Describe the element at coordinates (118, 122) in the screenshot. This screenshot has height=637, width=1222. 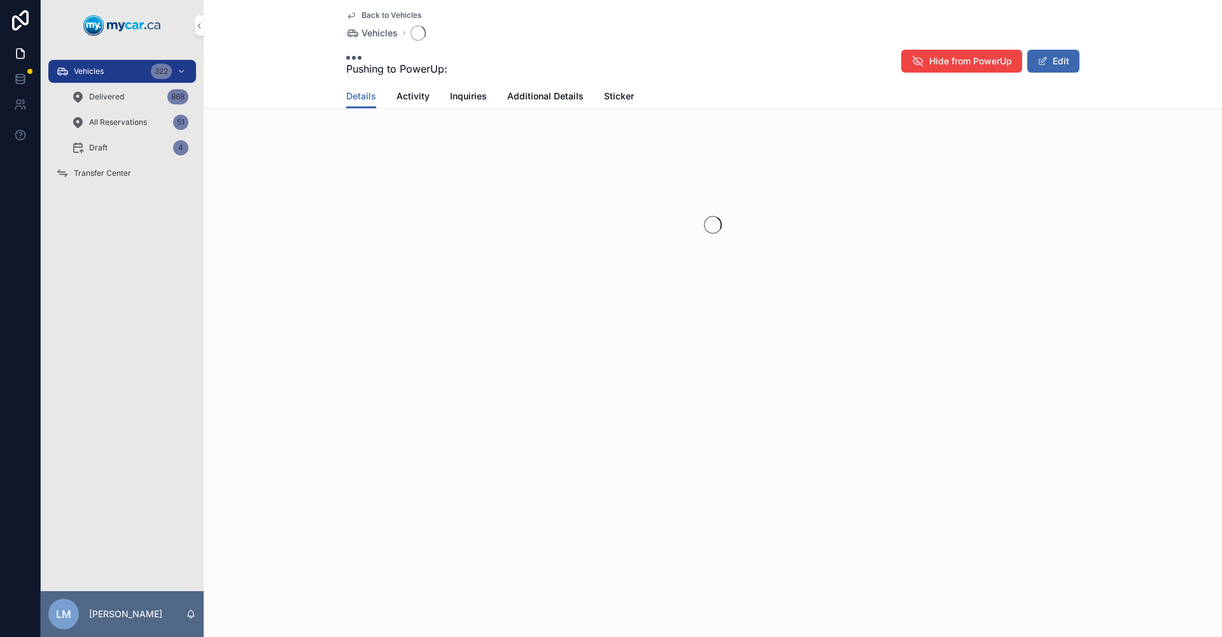
I see `span: All Reservations` at that location.